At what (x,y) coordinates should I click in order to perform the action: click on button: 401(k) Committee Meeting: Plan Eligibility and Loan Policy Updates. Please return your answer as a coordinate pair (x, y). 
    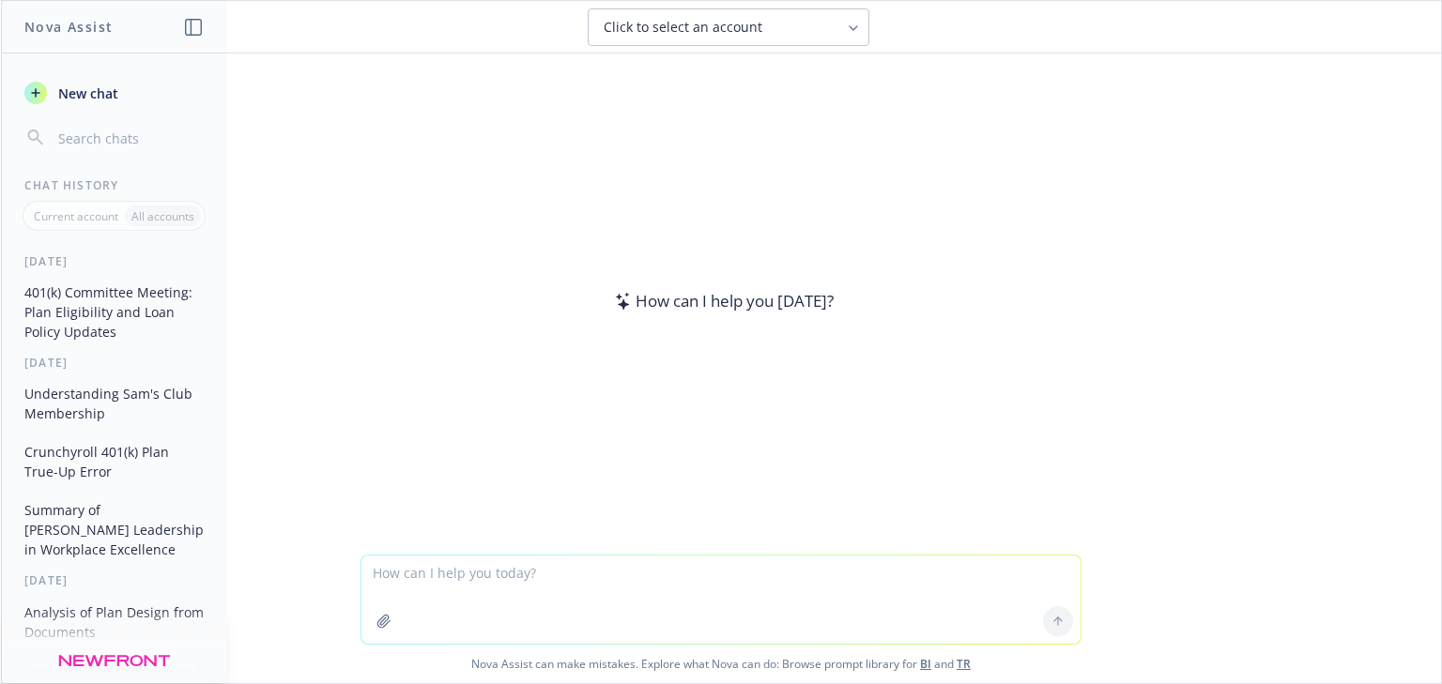
    Looking at the image, I should click on (114, 312).